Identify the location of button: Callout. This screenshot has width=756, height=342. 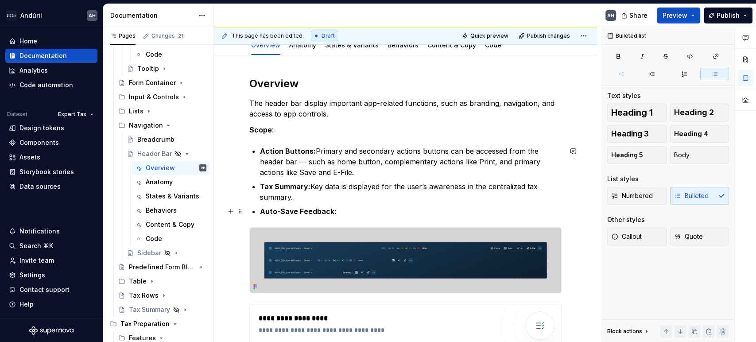
(637, 236).